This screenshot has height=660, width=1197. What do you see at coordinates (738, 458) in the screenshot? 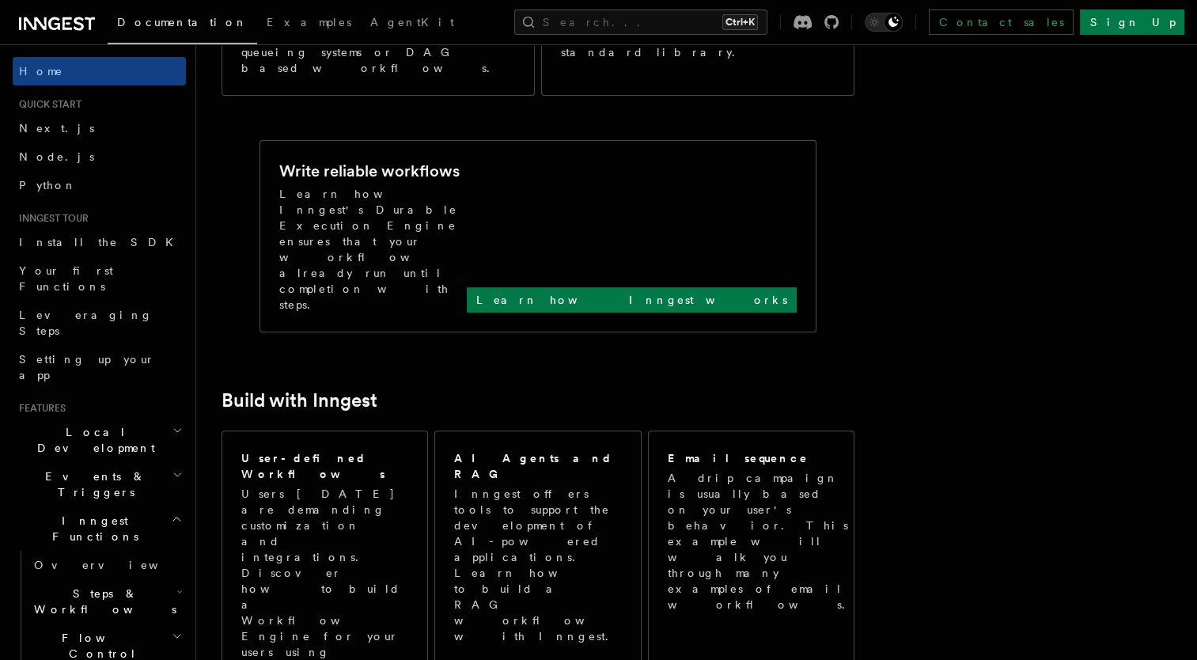
I see `h2: Email sequence` at bounding box center [738, 458].